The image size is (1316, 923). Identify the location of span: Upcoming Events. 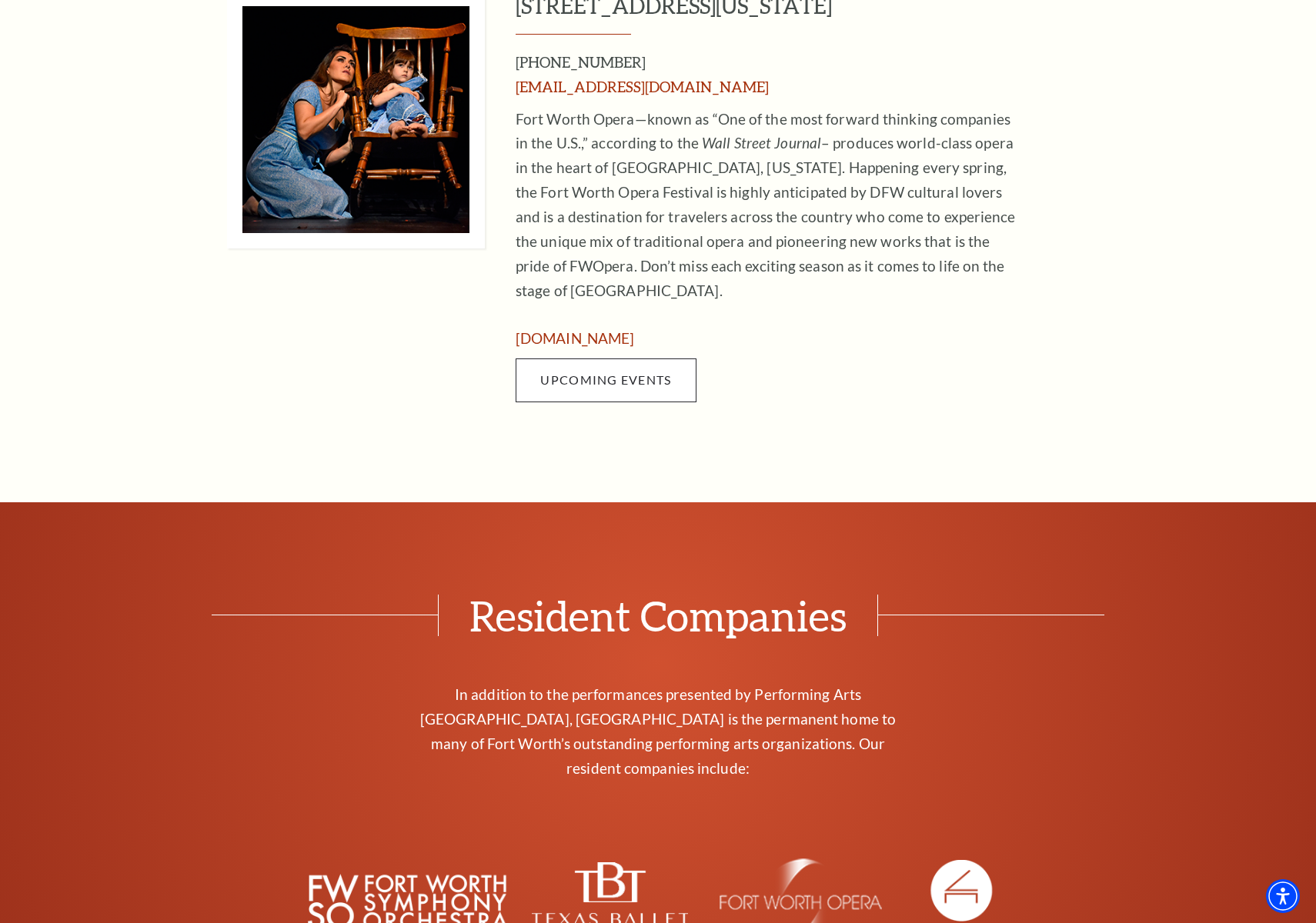
(605, 379).